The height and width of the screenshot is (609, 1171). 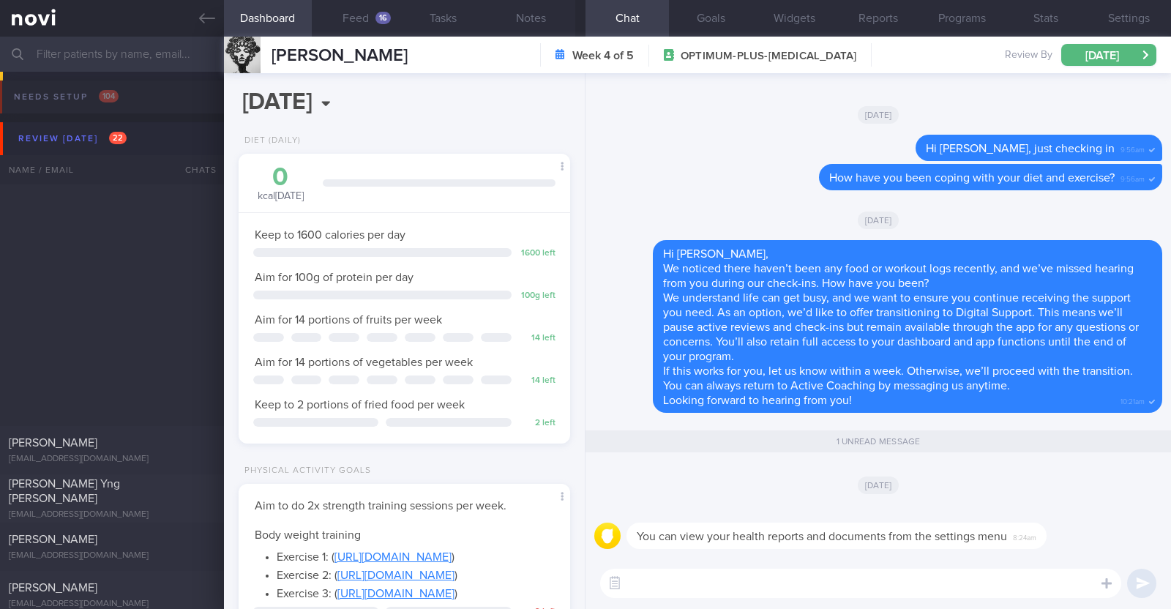 What do you see at coordinates (1028, 56) in the screenshot?
I see `span: Review By` at bounding box center [1028, 56].